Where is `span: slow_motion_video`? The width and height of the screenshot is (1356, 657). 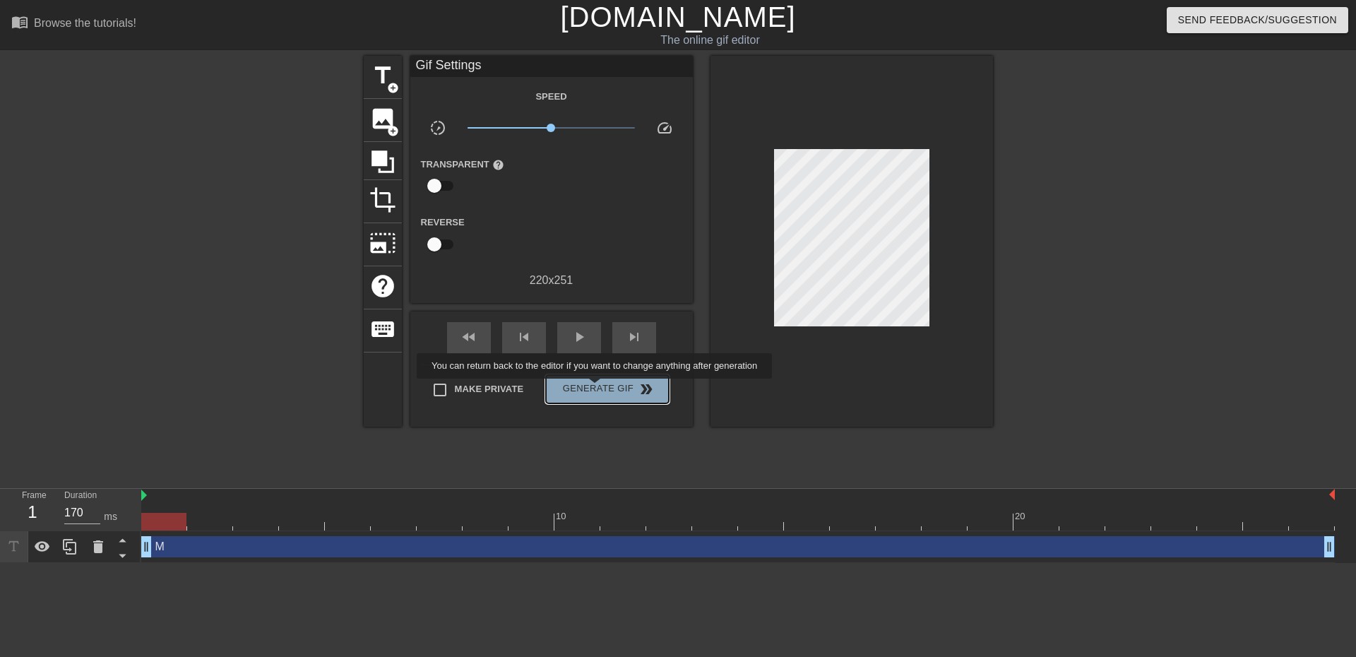
span: slow_motion_video is located at coordinates (438, 128).